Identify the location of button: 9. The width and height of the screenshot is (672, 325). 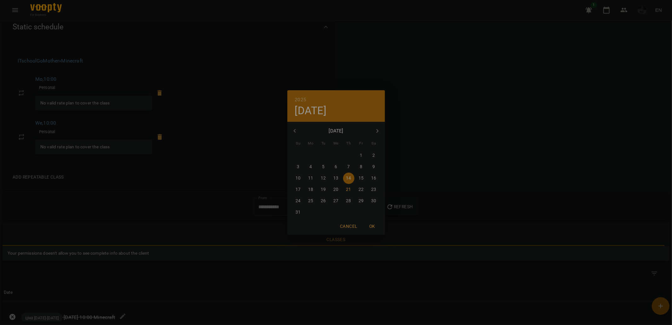
(374, 167).